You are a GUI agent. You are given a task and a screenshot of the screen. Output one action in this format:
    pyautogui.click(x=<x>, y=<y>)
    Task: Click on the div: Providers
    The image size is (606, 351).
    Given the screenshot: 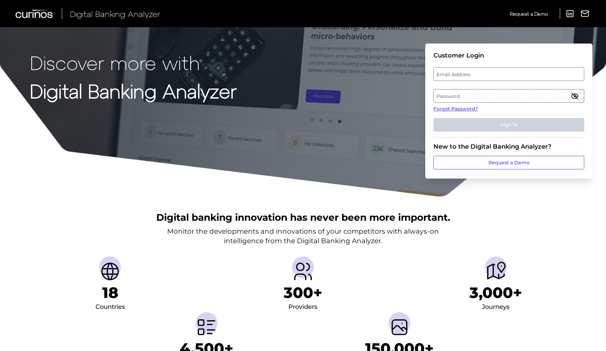 What is the action you would take?
    pyautogui.click(x=303, y=307)
    